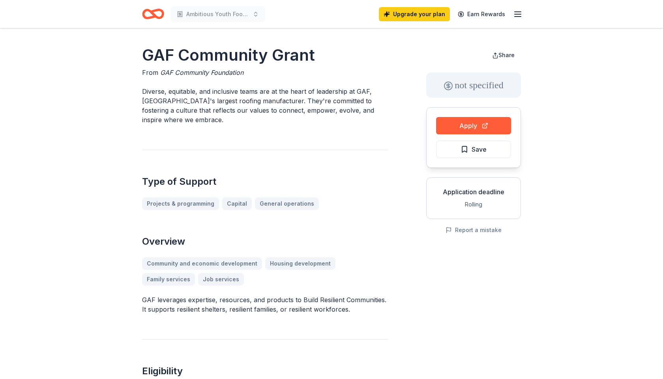 The image size is (663, 379). What do you see at coordinates (265, 305) in the screenshot?
I see `p: GAF leverages expertise, resources, and products to Build Resilient Communities. It supports resi...` at bounding box center [265, 305].